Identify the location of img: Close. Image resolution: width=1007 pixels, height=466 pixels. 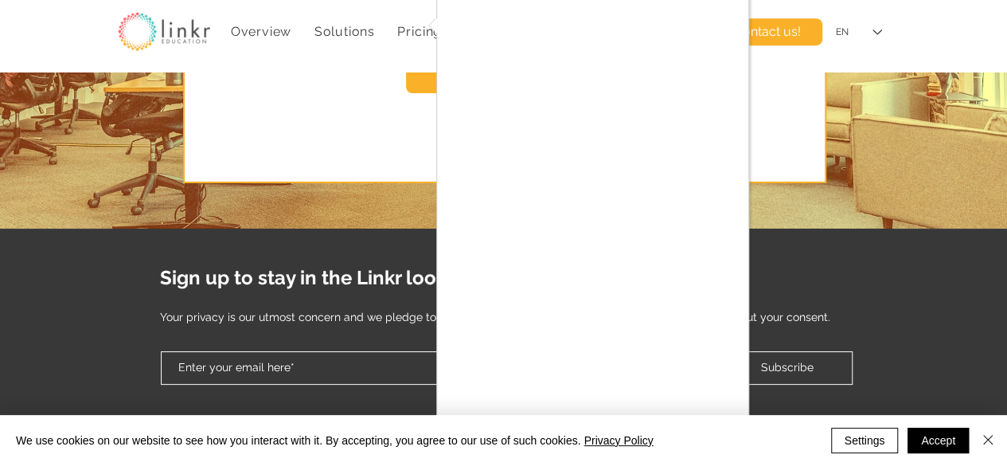
(988, 439).